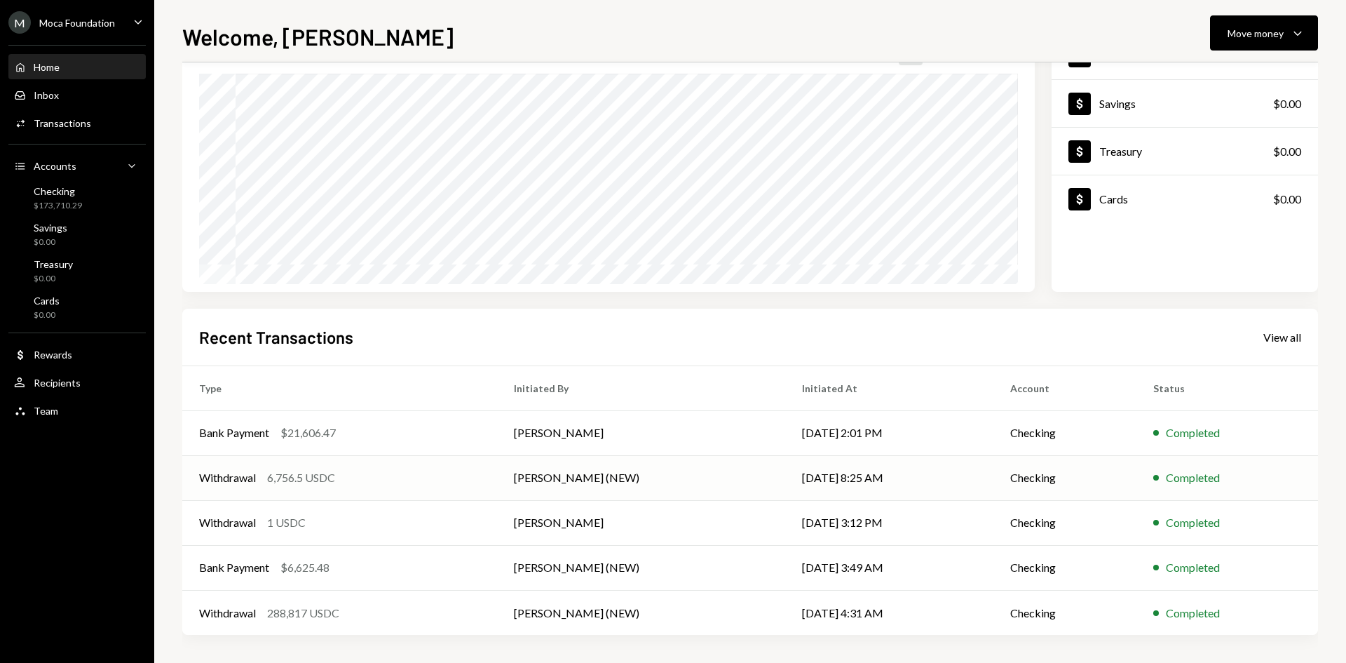  I want to click on a: Team, so click(77, 410).